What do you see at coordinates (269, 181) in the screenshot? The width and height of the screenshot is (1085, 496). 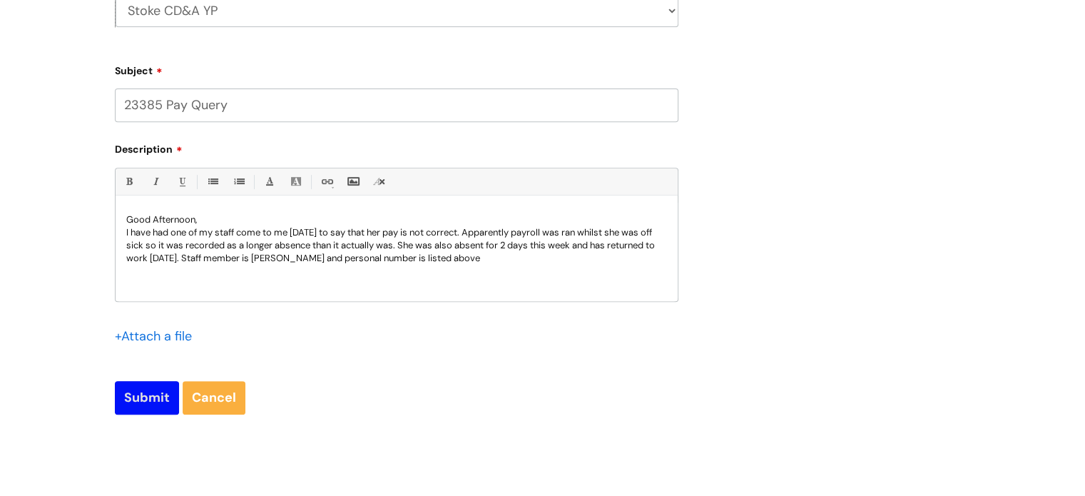 I see `a: Font Color` at bounding box center [269, 181].